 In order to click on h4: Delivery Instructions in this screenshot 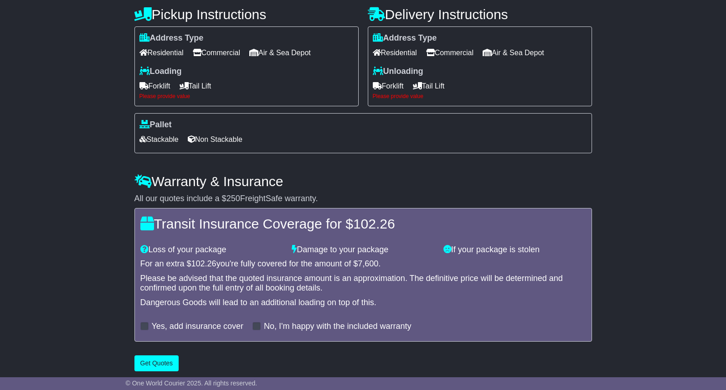, I will do `click(480, 14)`.